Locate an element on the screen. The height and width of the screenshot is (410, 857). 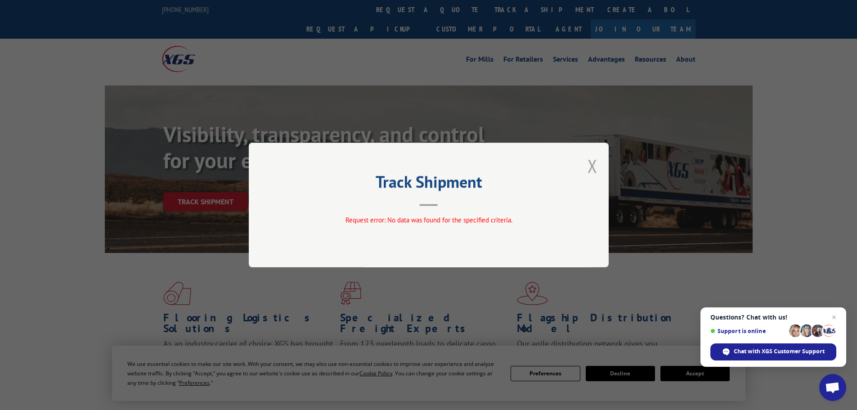
span: Support is online is located at coordinates (748, 331).